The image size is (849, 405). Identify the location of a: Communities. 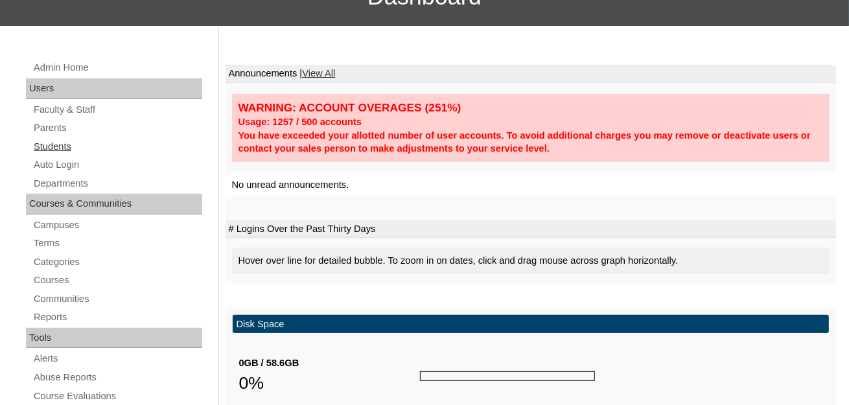
(117, 299).